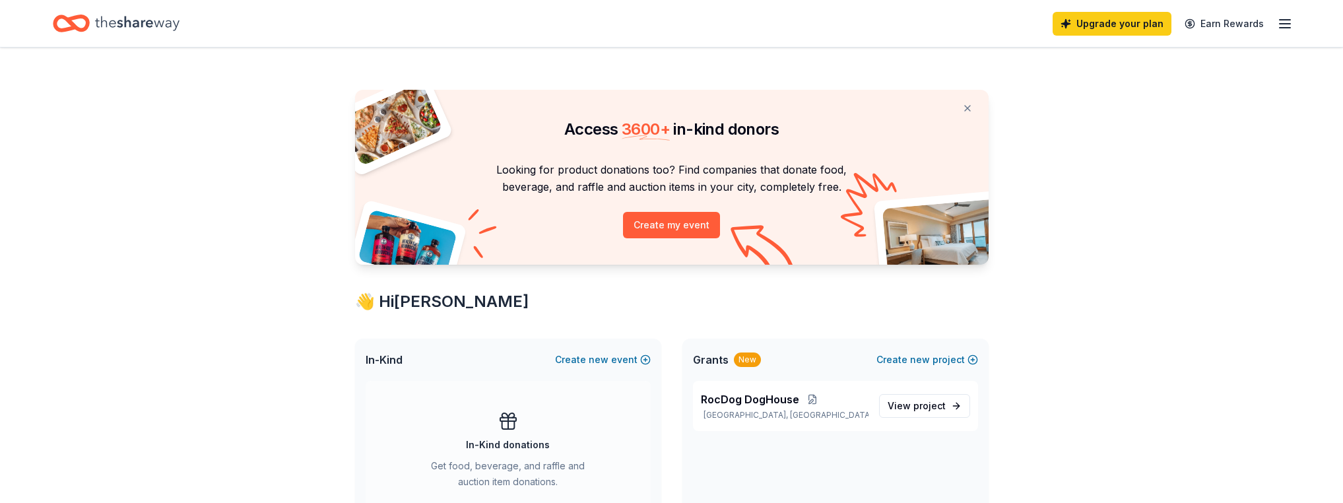  What do you see at coordinates (671, 225) in the screenshot?
I see `button: Create my event` at bounding box center [671, 225].